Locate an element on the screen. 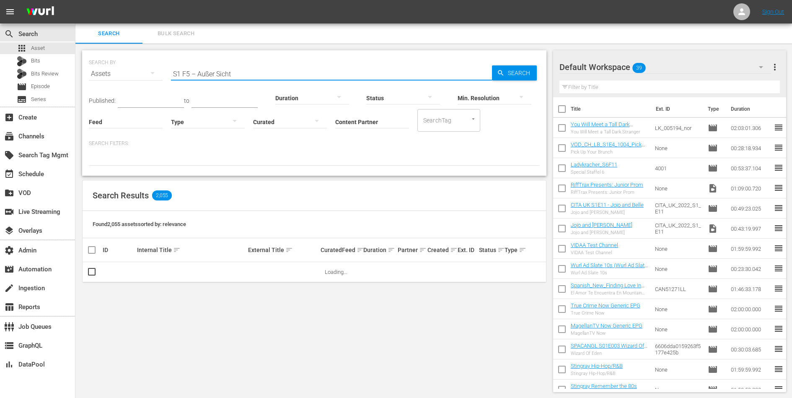 The height and width of the screenshot is (398, 792). span: Schedule is located at coordinates (9, 174).